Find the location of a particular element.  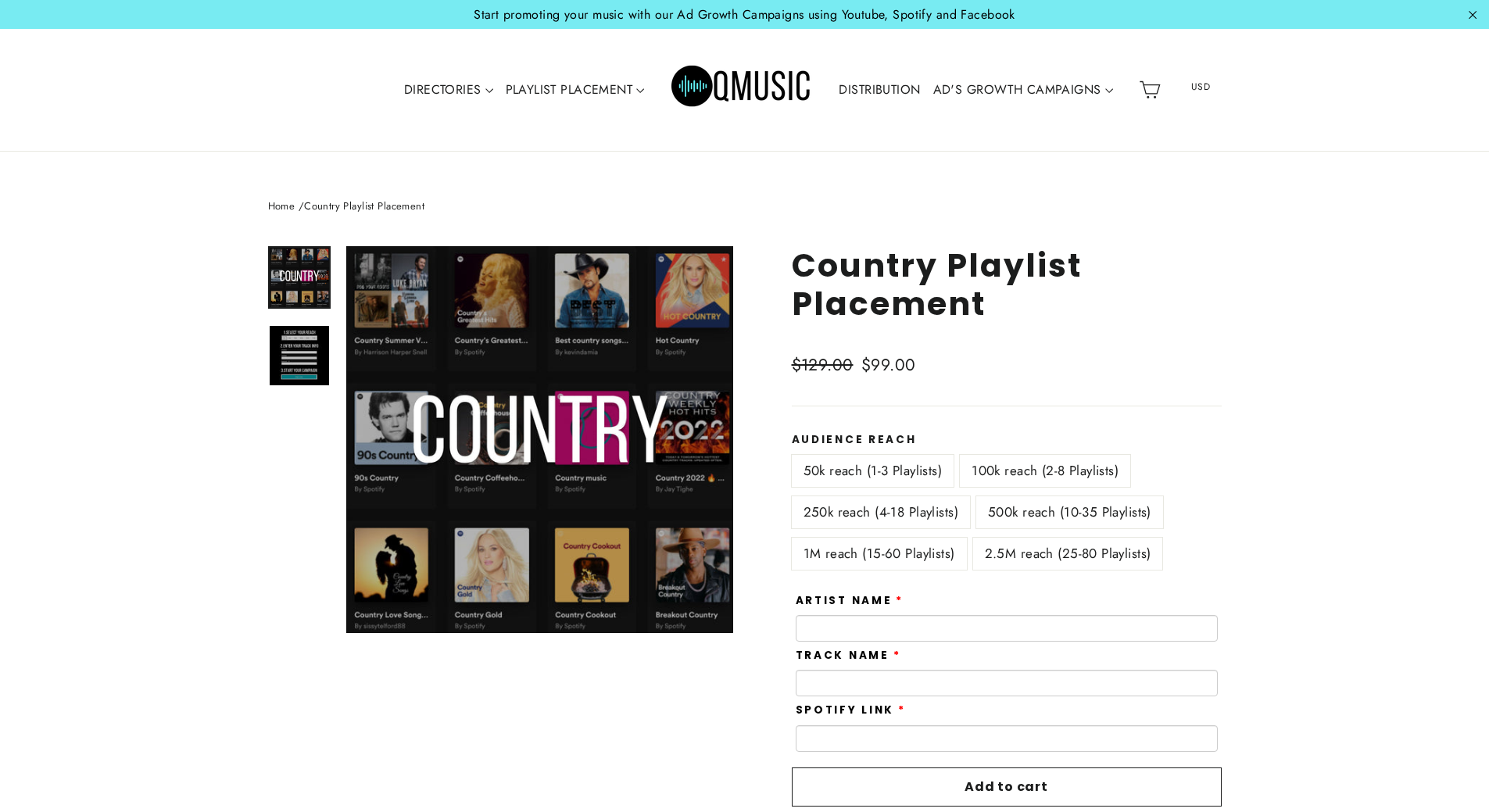

a: PLAYLIST PLACEMENT is located at coordinates (575, 90).